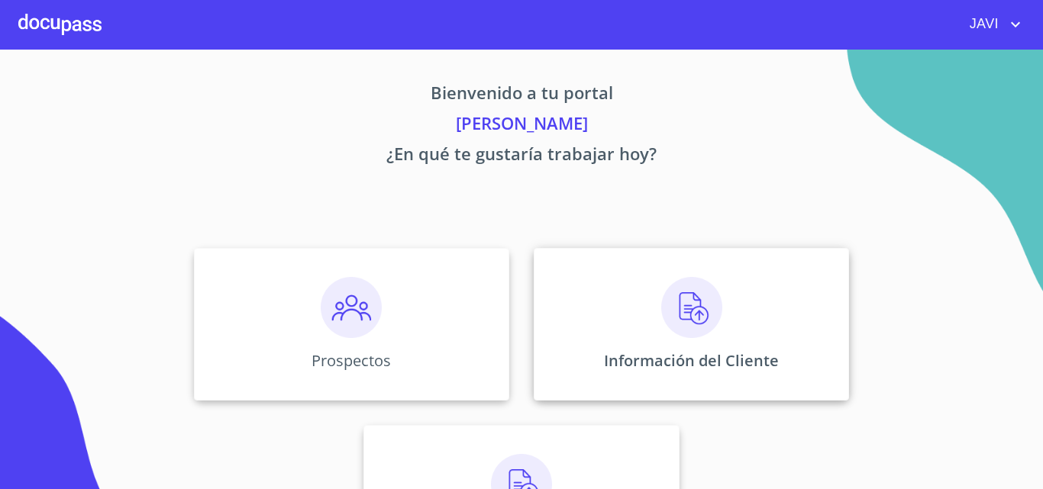 The height and width of the screenshot is (489, 1043). Describe the element at coordinates (692, 308) in the screenshot. I see `img: carga.png` at that location.